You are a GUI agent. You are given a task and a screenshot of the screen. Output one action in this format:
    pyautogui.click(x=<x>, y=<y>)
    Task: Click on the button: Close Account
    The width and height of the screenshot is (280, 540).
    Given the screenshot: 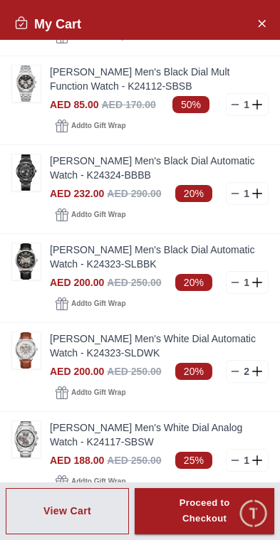 What is the action you would take?
    pyautogui.click(x=261, y=23)
    